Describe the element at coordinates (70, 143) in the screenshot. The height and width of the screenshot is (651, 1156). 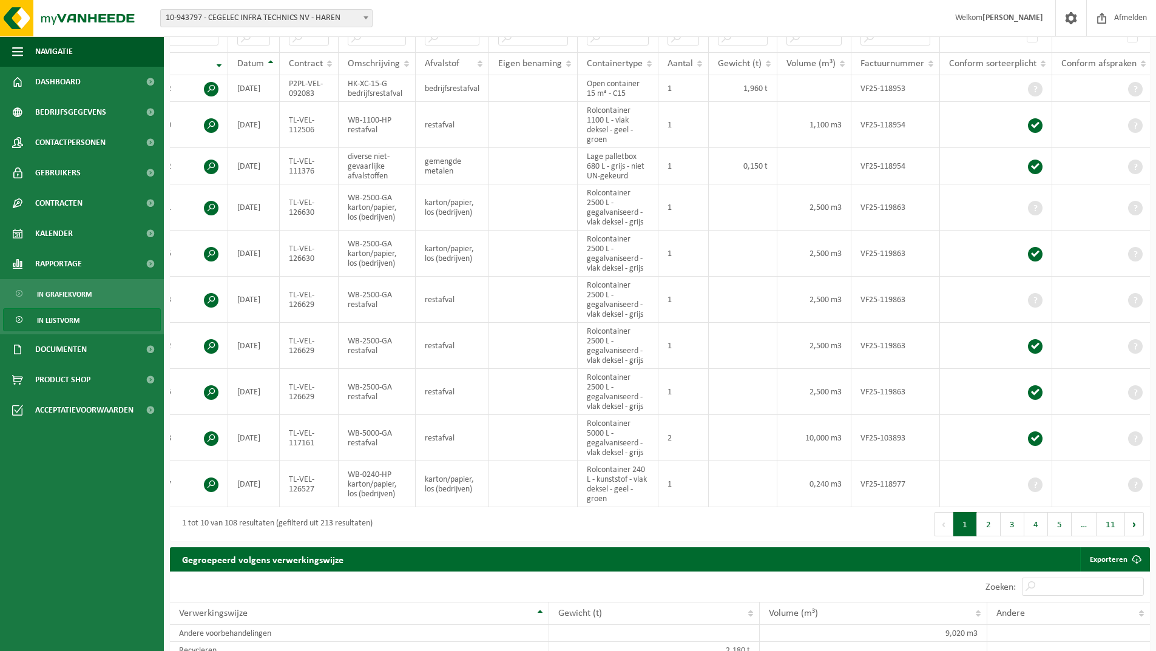
I see `span: Contactpersonen` at that location.